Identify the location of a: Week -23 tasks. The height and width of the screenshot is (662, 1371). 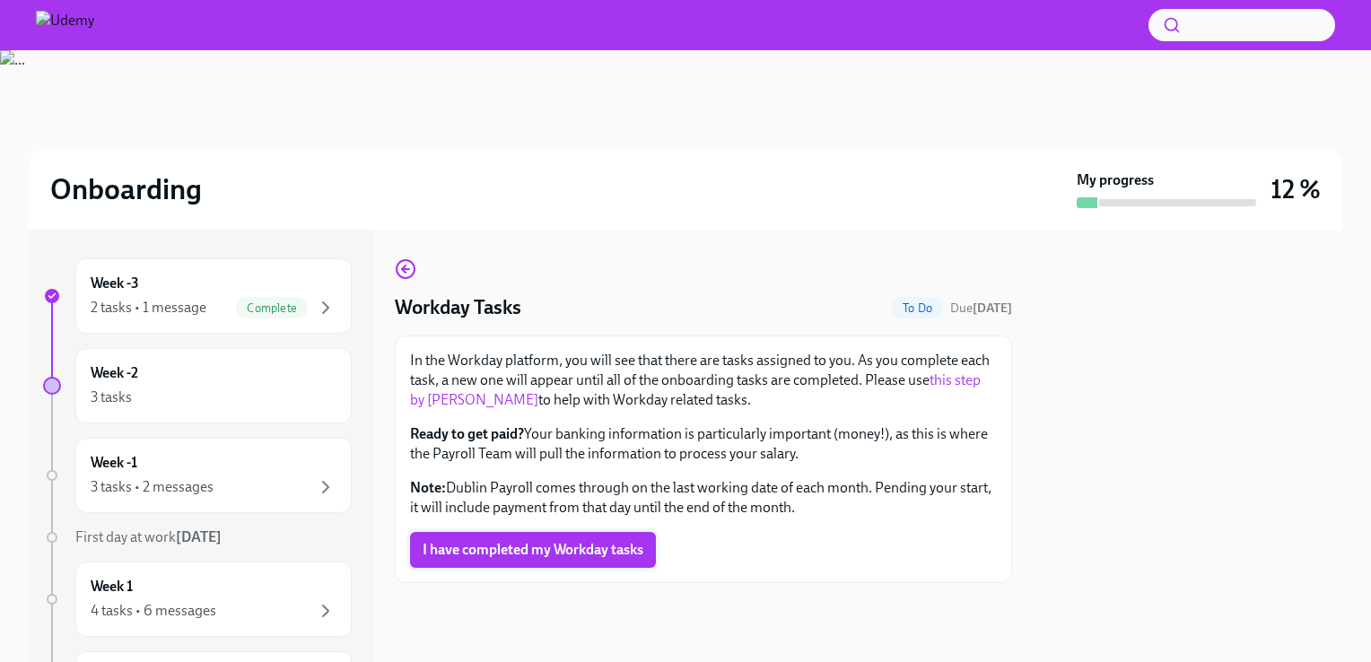
(197, 386).